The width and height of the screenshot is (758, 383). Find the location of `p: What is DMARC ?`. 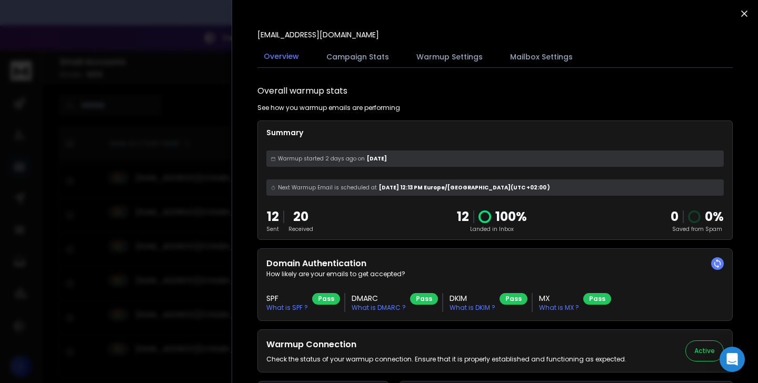

p: What is DMARC ? is located at coordinates (378, 308).